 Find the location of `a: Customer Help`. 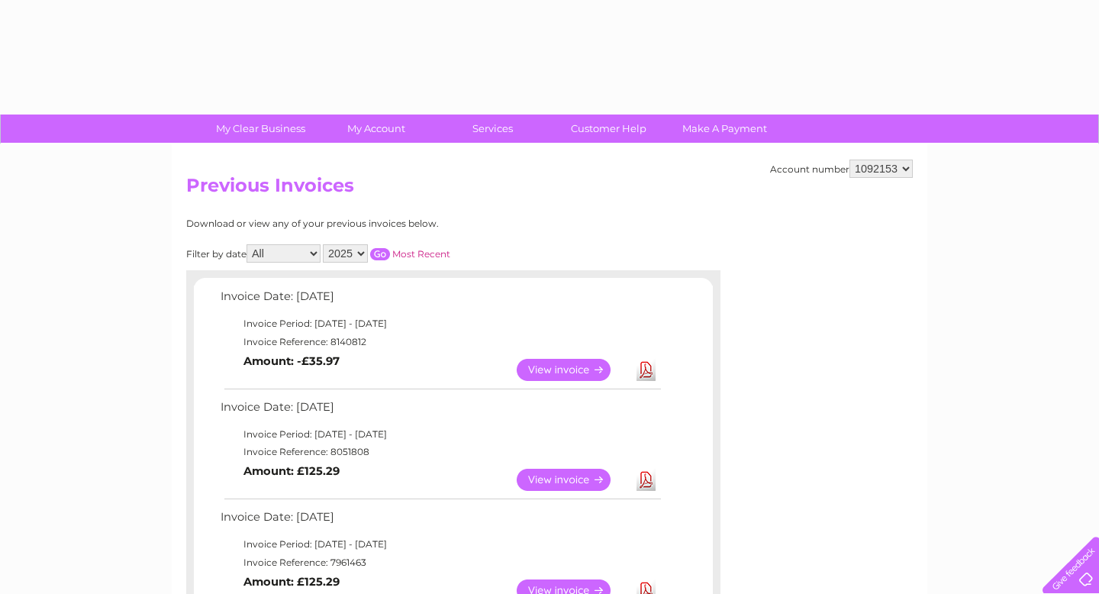

a: Customer Help is located at coordinates (608, 128).